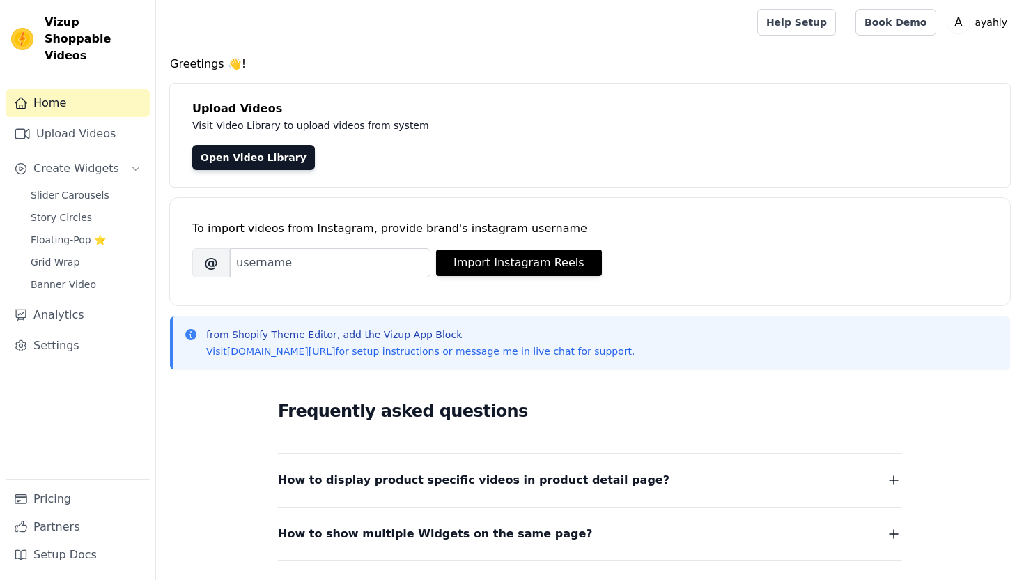  What do you see at coordinates (77, 555) in the screenshot?
I see `a: Setup Docs` at bounding box center [77, 555].